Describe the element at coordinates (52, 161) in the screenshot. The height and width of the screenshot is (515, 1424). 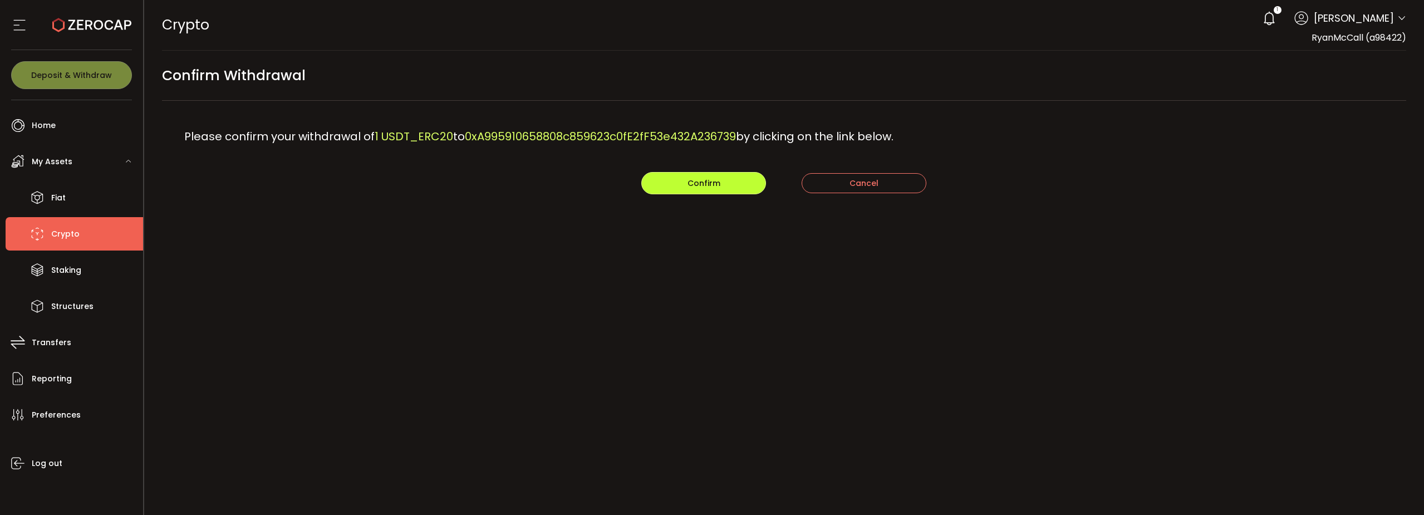
I see `span: My Assets` at that location.